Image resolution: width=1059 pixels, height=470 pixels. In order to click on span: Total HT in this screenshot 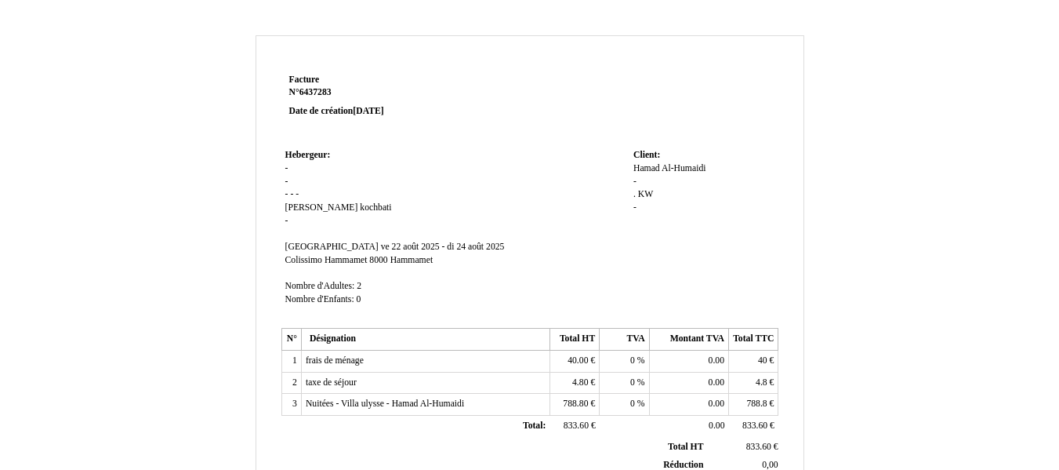, I will do `click(685, 446)`.